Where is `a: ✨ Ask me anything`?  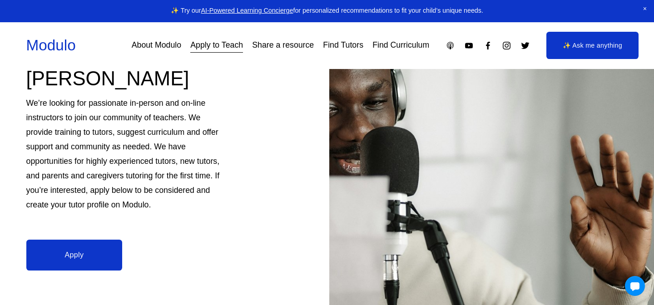 a: ✨ Ask me anything is located at coordinates (592, 45).